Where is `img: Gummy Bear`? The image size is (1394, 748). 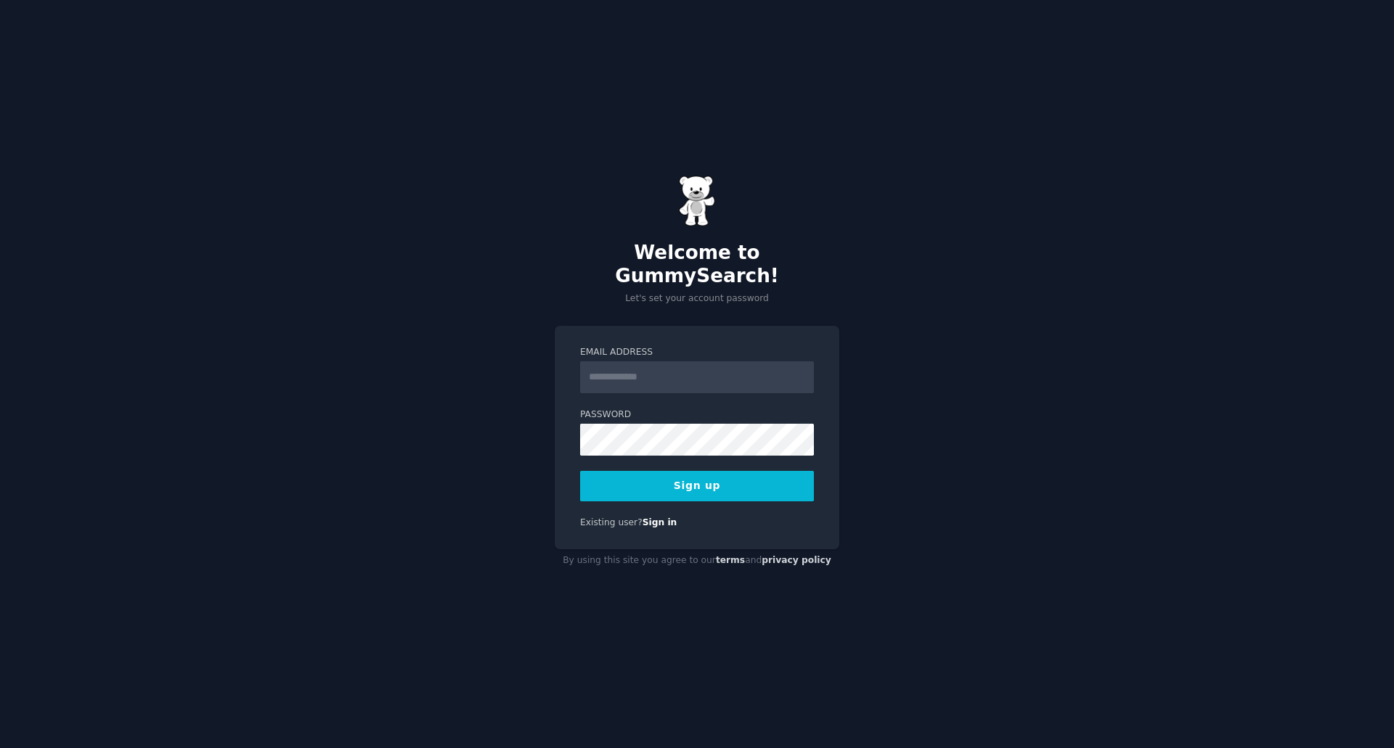
img: Gummy Bear is located at coordinates (697, 201).